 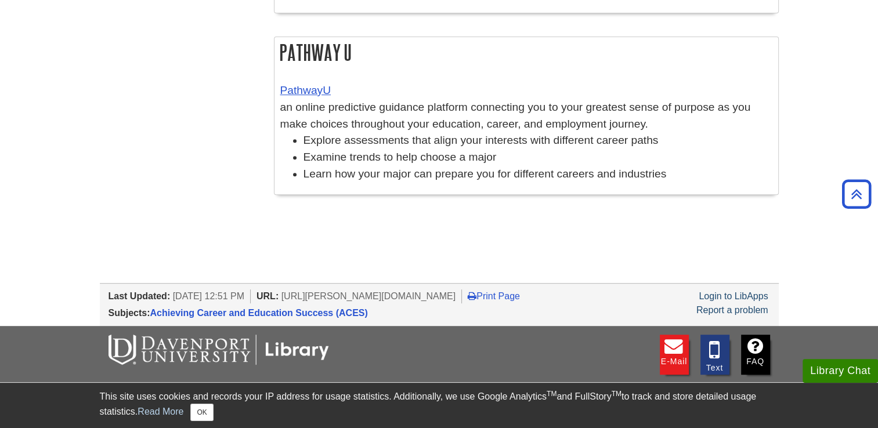 I want to click on li: Learn how your major can prepare you for different careers and industries, so click(x=538, y=174).